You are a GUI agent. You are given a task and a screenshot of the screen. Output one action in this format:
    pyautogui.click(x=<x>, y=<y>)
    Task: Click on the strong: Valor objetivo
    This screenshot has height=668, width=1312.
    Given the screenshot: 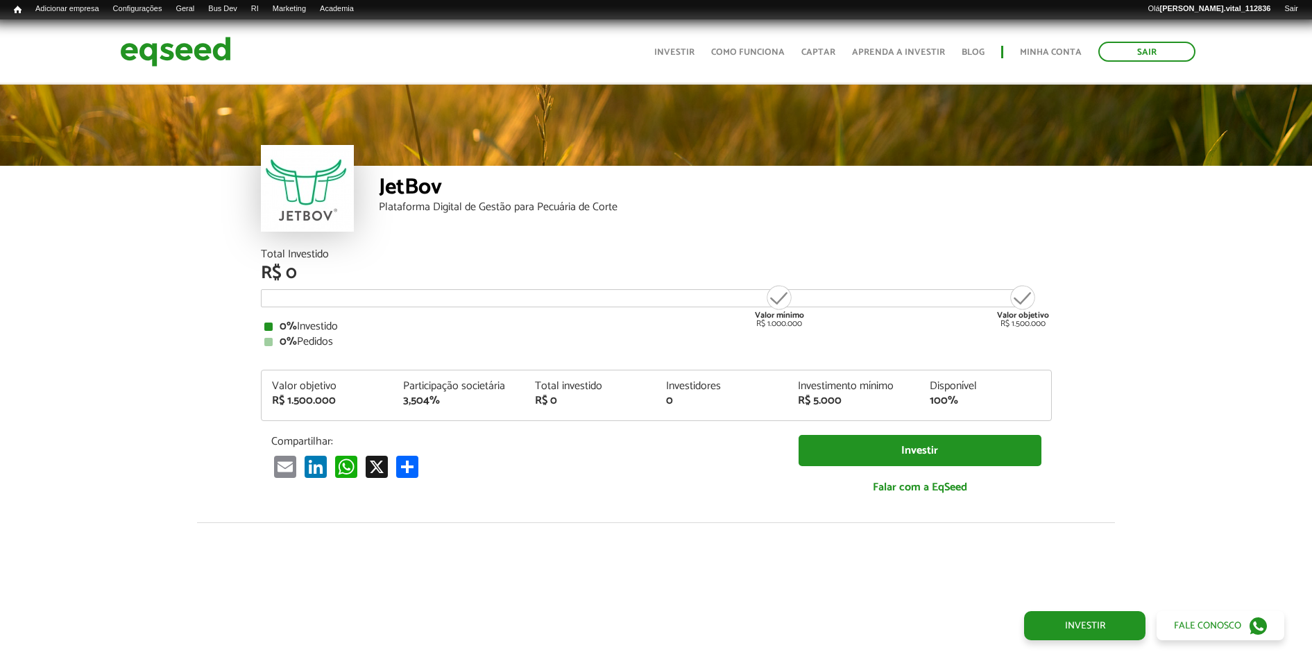 What is the action you would take?
    pyautogui.click(x=1023, y=315)
    